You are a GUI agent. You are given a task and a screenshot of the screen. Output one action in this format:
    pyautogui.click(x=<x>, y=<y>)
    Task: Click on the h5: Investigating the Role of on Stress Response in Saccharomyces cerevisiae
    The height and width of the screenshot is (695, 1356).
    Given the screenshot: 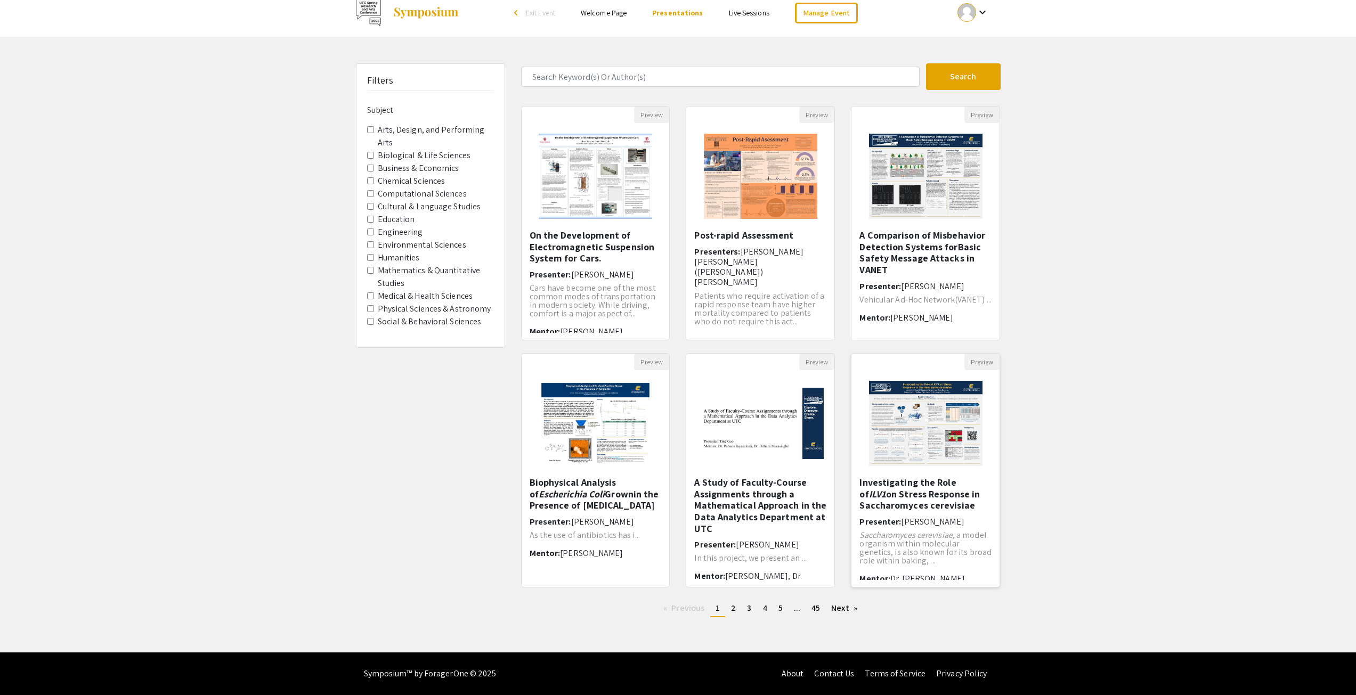 What is the action you would take?
    pyautogui.click(x=926, y=494)
    